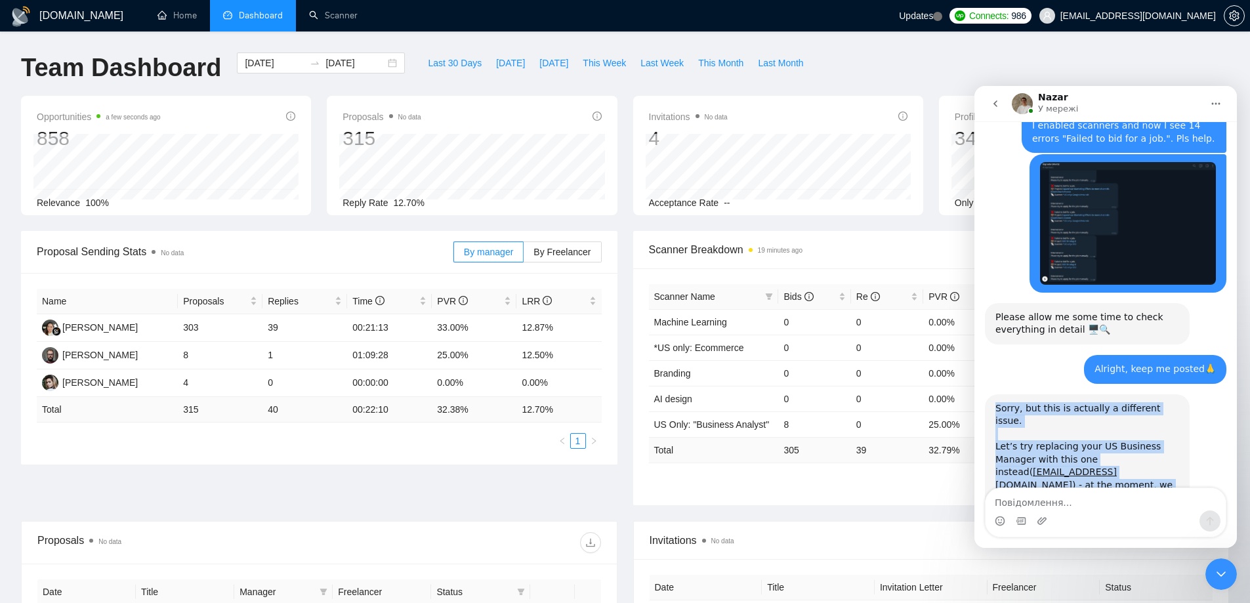 The height and width of the screenshot is (603, 1250). Describe the element at coordinates (133, 117) in the screenshot. I see `time: a few seconds ago` at that location.